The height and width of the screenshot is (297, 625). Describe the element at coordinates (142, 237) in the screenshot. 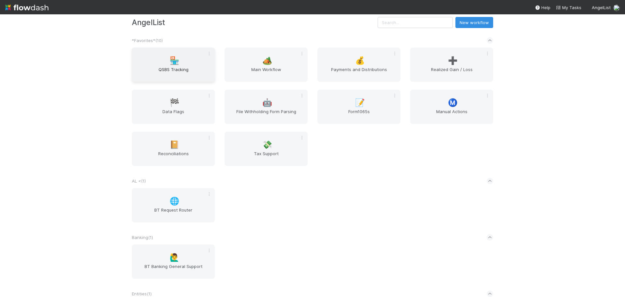

I see `span: Banking ( 1 )` at that location.